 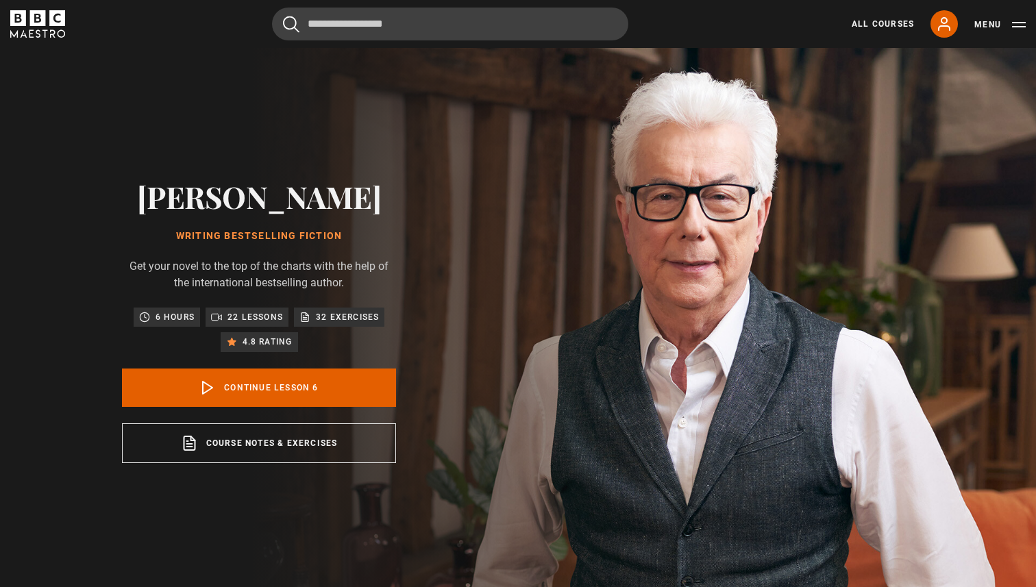 What do you see at coordinates (175, 317) in the screenshot?
I see `p: 6 hours` at bounding box center [175, 317].